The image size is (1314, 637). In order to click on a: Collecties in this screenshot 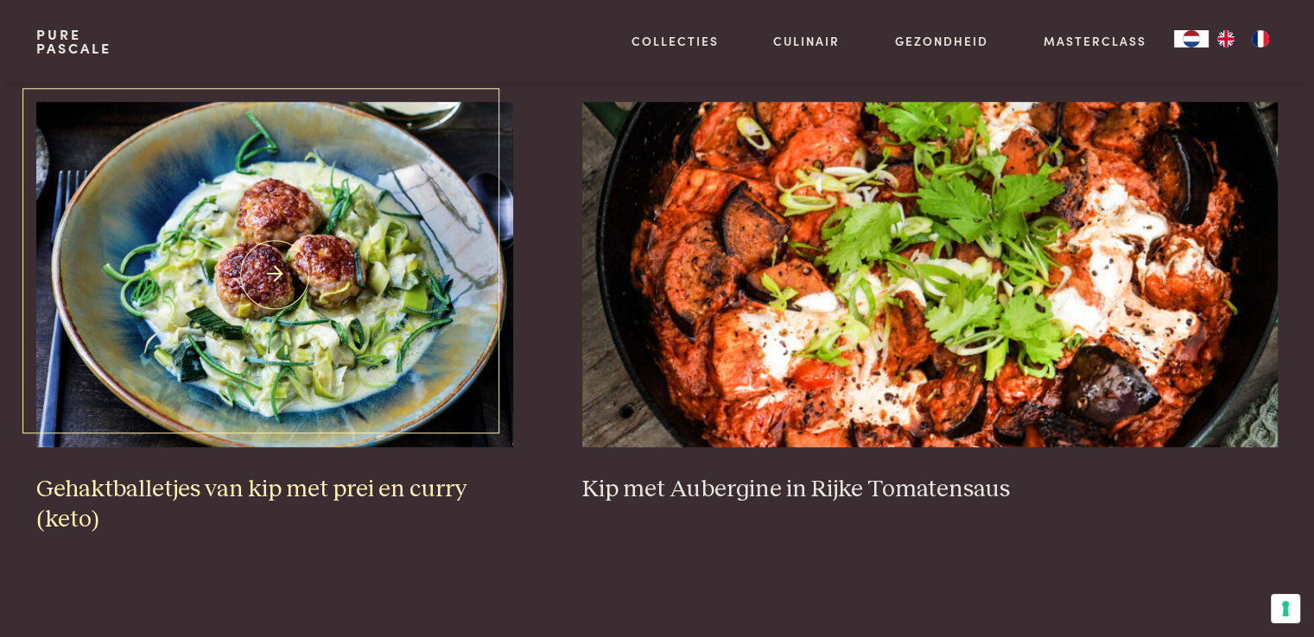, I will do `click(674, 41)`.